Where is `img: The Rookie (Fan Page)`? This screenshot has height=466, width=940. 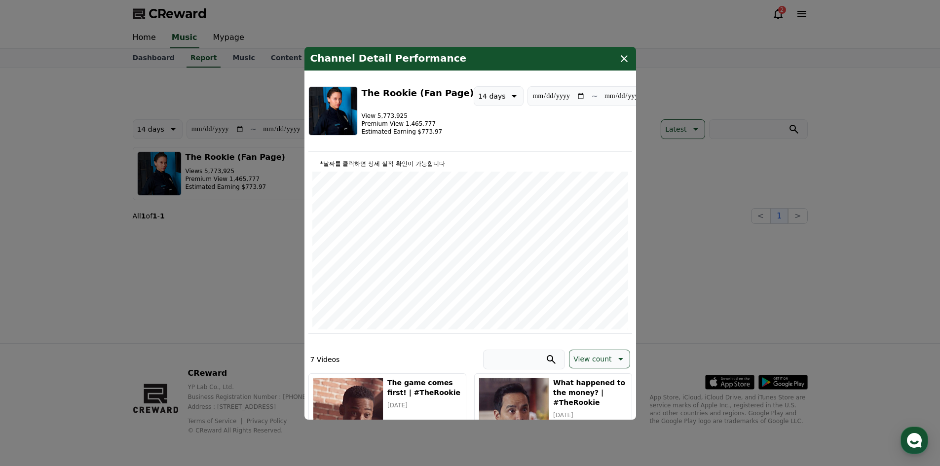
img: The Rookie (Fan Page) is located at coordinates (333, 111).